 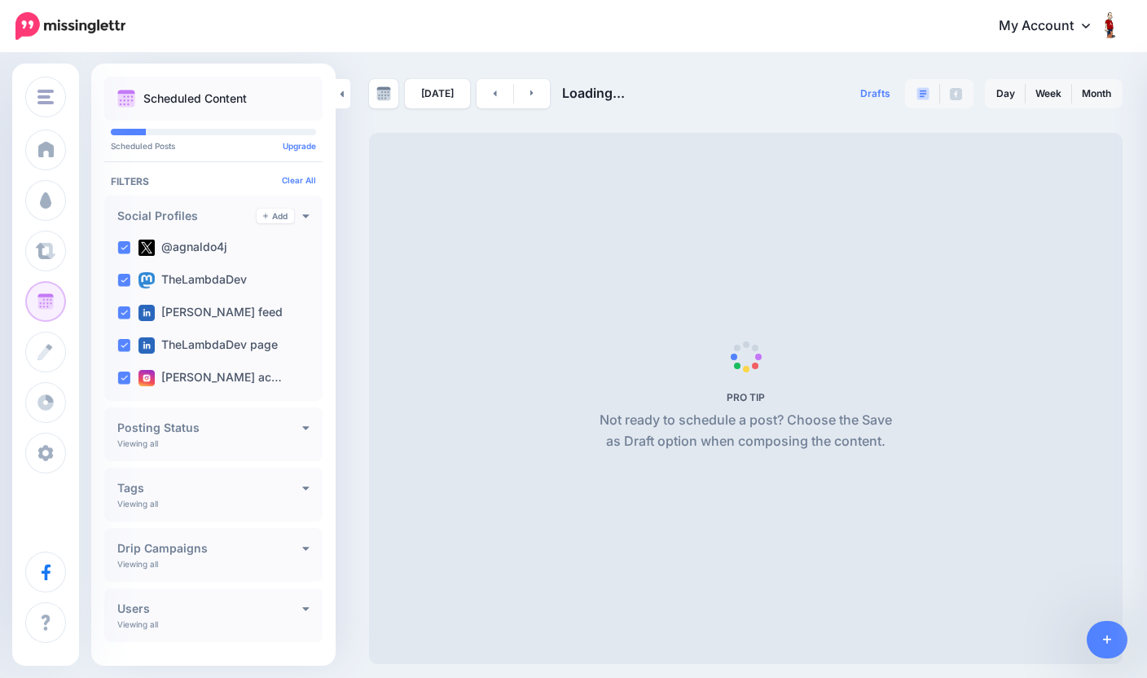 I want to click on img: twitter-square.png, so click(x=147, y=248).